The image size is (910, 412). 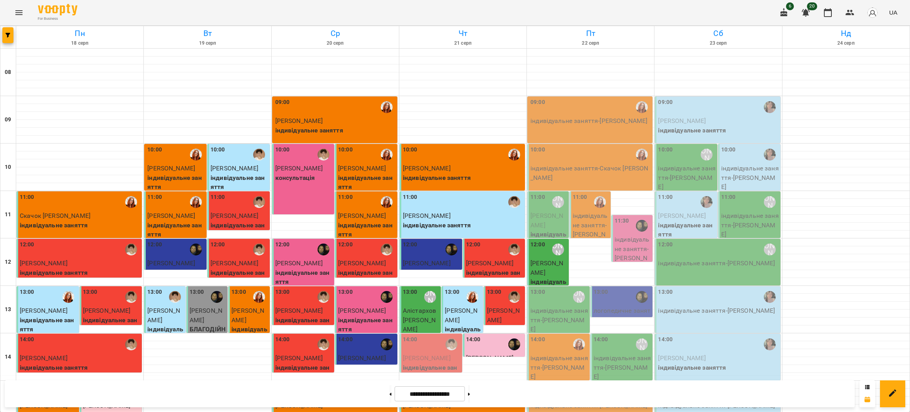 What do you see at coordinates (208, 338) in the screenshot?
I see `p: БЛАГОДІЙНА(лого) консультація` at bounding box center [208, 338].